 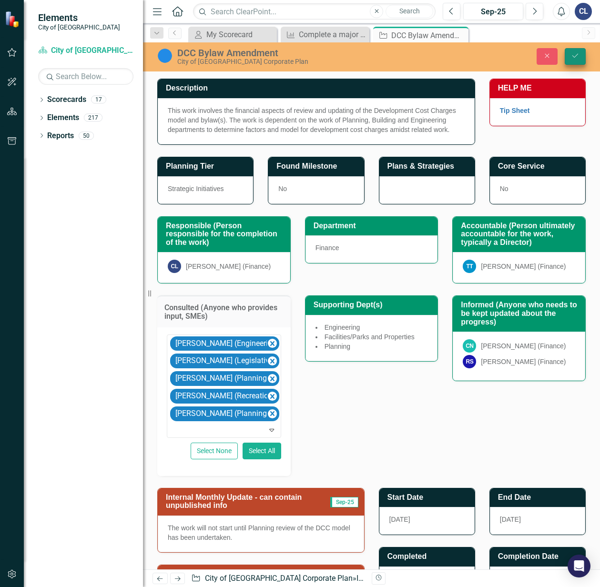 I want to click on span: Sep-25, so click(x=344, y=502).